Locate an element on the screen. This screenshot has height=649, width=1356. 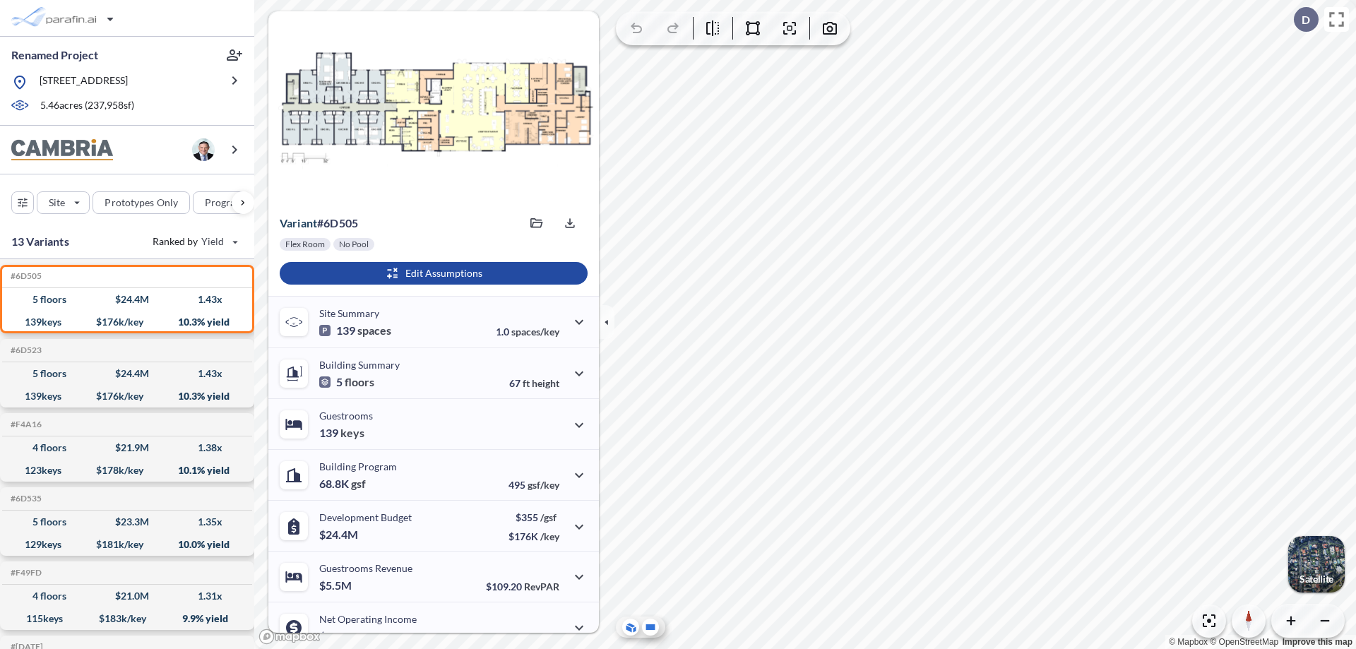
span: Variant is located at coordinates (298, 222).